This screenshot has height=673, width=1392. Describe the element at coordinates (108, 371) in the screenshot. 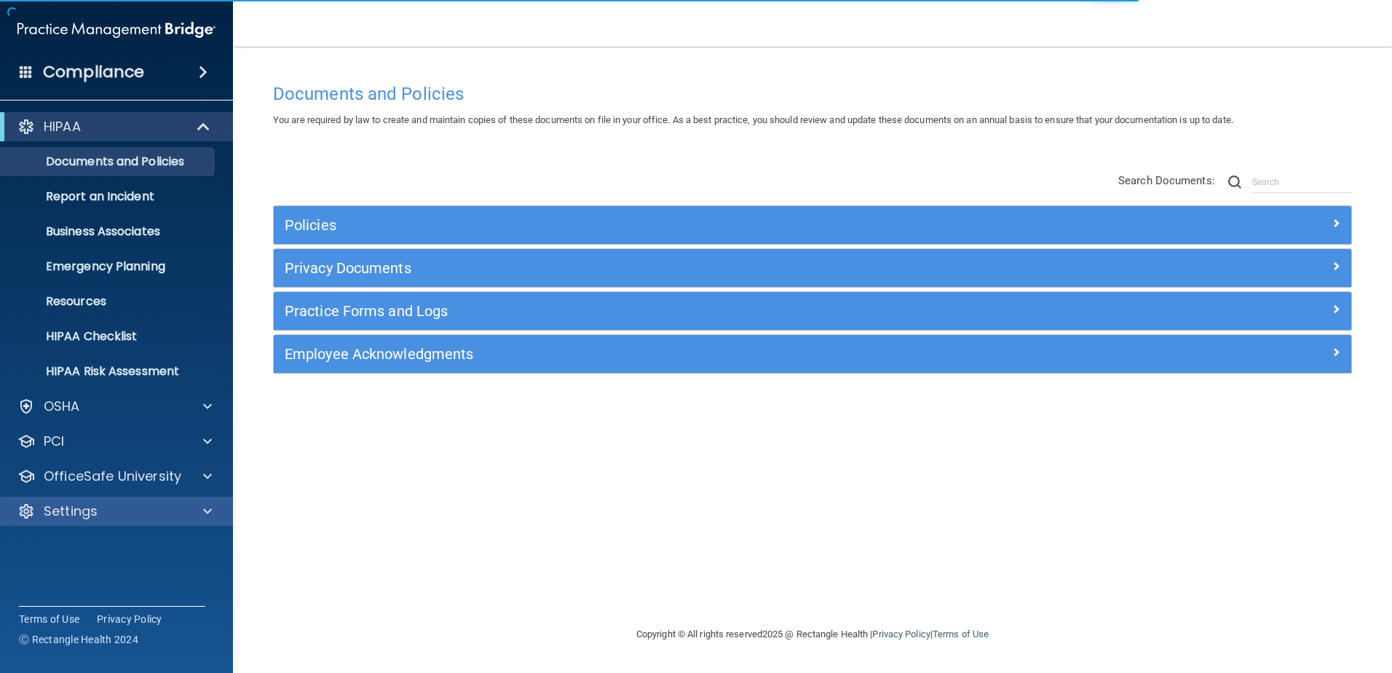

I see `p: HIPAA Risk Assessment` at that location.